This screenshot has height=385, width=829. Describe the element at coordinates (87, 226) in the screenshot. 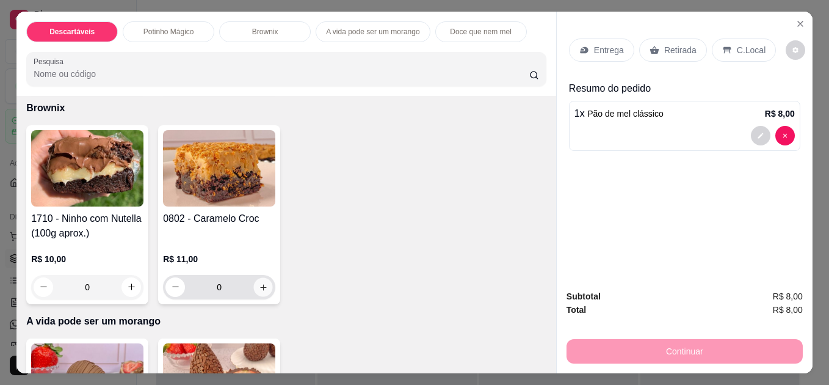

I see `h4: 1710 - Ninho com Nutella (100g aprox.)` at that location.